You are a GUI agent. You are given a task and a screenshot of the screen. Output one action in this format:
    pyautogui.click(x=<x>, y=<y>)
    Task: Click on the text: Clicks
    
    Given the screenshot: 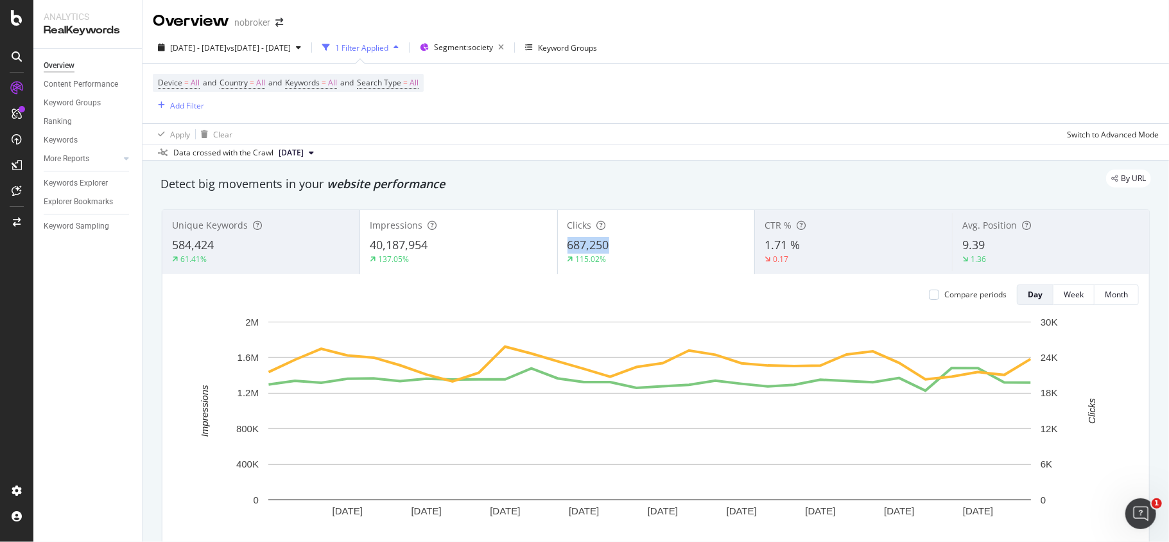 What is the action you would take?
    pyautogui.click(x=1091, y=410)
    